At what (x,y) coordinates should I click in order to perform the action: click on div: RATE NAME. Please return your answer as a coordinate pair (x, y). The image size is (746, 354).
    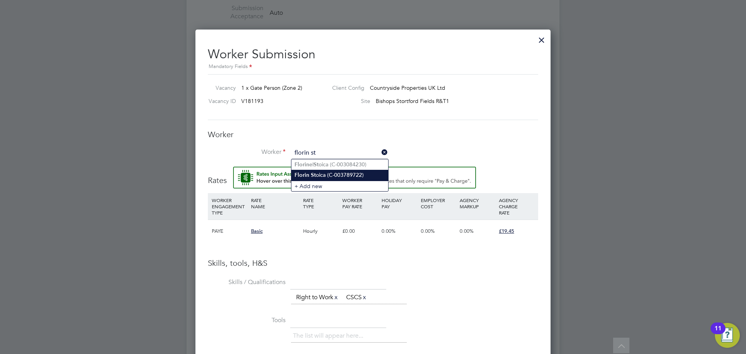
    Looking at the image, I should click on (275, 203).